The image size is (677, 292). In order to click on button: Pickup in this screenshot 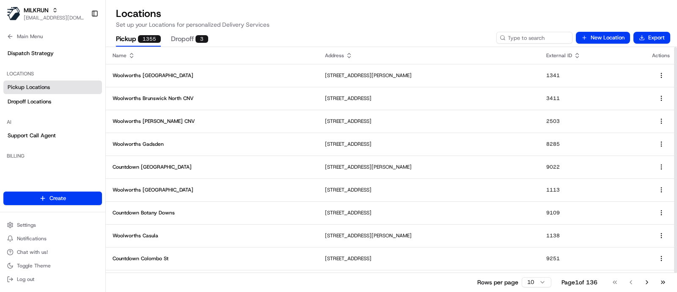, I will do `click(138, 39)`.